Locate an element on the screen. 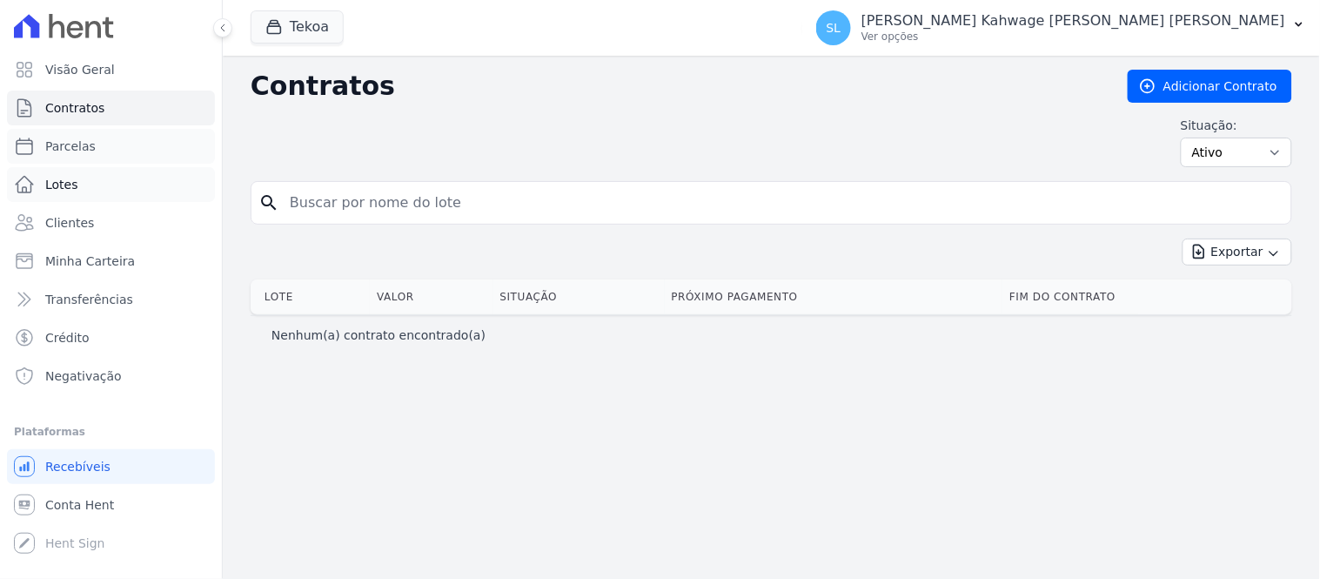 The height and width of the screenshot is (579, 1320). p: Nenhum(a) contrato encontrado(a) is located at coordinates (378, 335).